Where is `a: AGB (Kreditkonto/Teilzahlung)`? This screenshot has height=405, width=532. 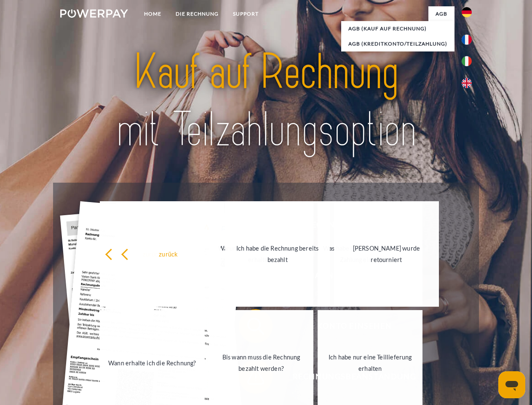 a: AGB (Kreditkonto/Teilzahlung) is located at coordinates (398, 44).